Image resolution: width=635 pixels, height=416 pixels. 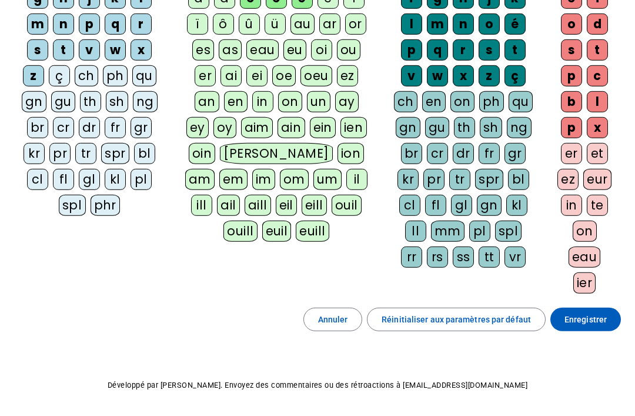 I want to click on div: eur, so click(x=598, y=179).